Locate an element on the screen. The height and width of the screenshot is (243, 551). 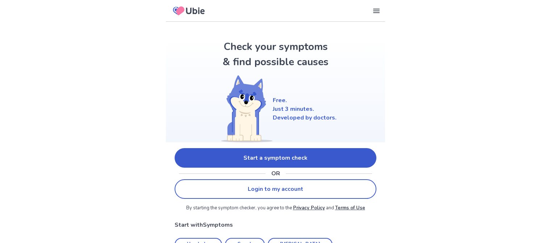
a: Start a symptom check is located at coordinates (275, 158).